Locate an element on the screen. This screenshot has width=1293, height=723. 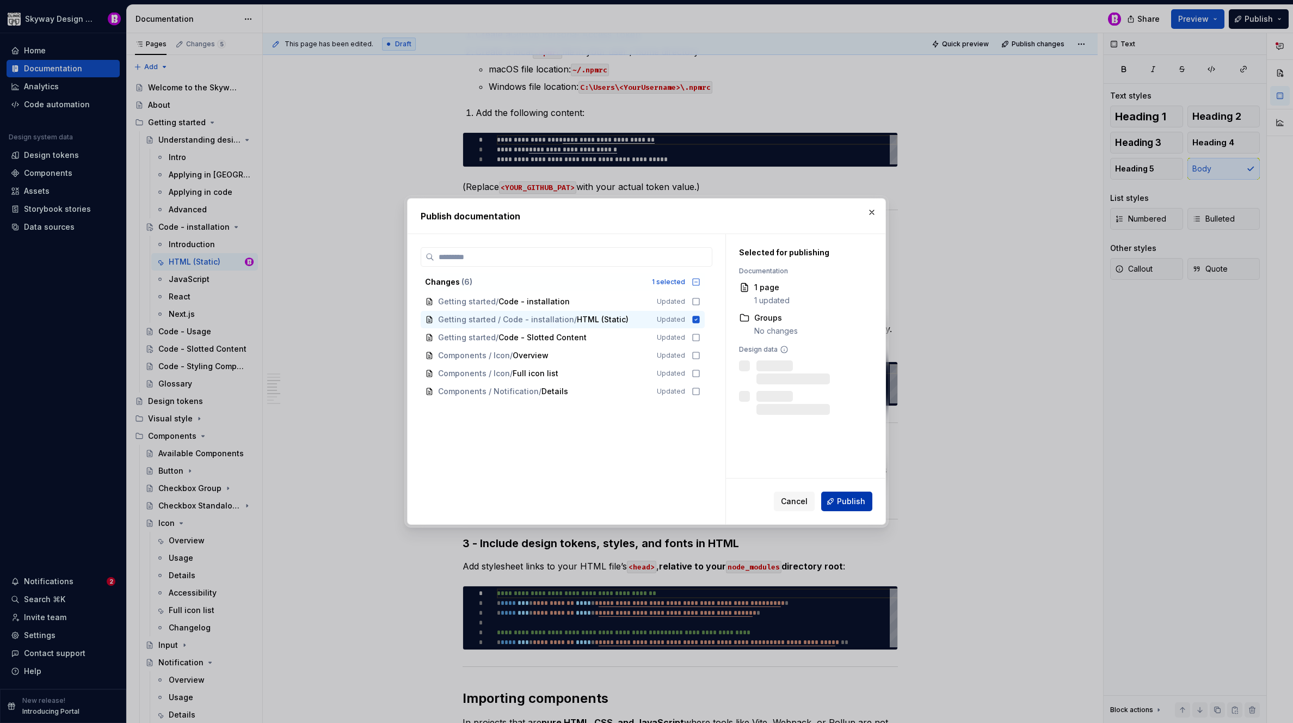
span: Details is located at coordinates (555, 391).